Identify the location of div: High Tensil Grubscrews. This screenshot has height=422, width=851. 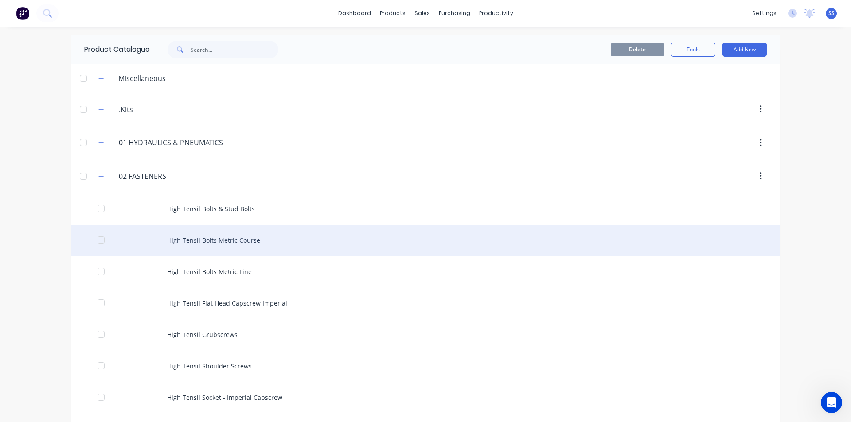
(425, 335).